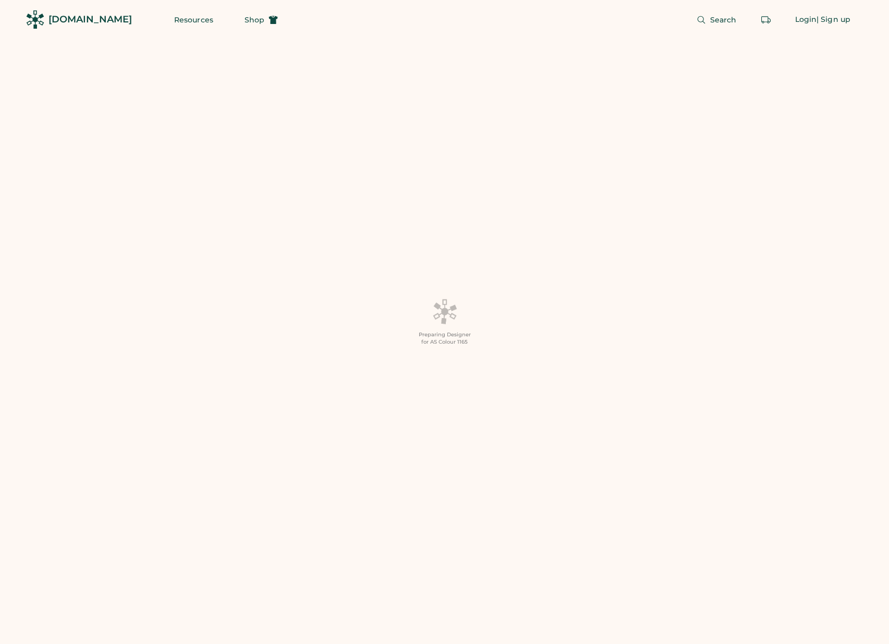 This screenshot has height=644, width=889. Describe the element at coordinates (254, 20) in the screenshot. I see `span: Shop` at that location.